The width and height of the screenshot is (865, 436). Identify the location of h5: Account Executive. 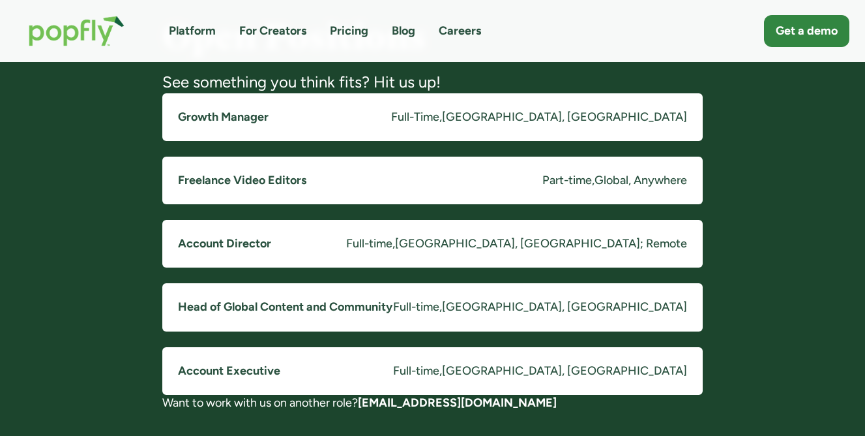
(229, 370).